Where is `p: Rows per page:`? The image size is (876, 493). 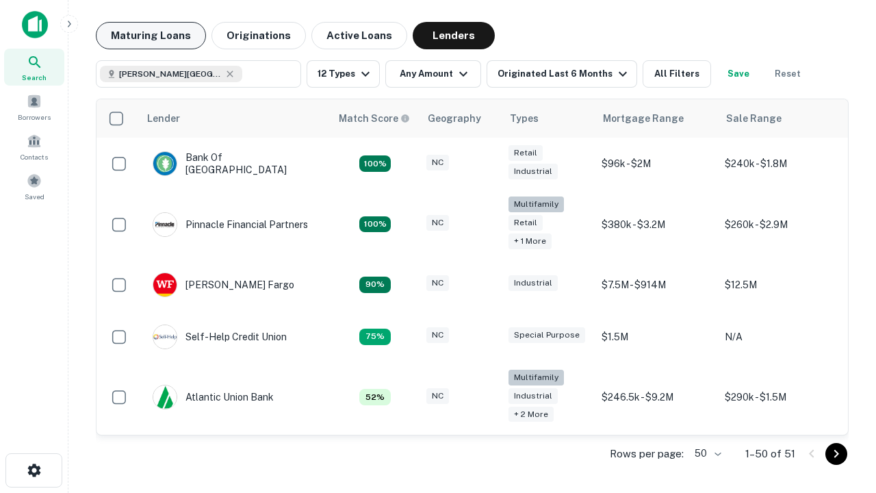
p: Rows per page: is located at coordinates (647, 454).